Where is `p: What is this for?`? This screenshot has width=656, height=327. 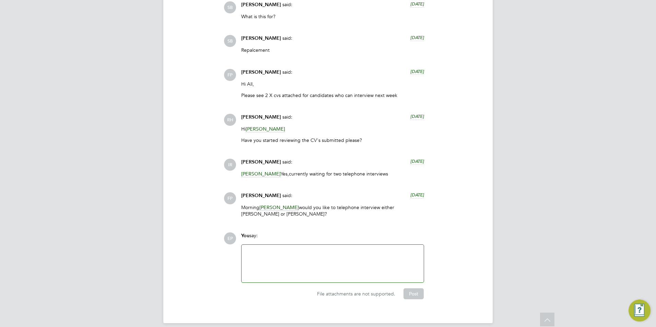
p: What is this for? is located at coordinates (332, 16).